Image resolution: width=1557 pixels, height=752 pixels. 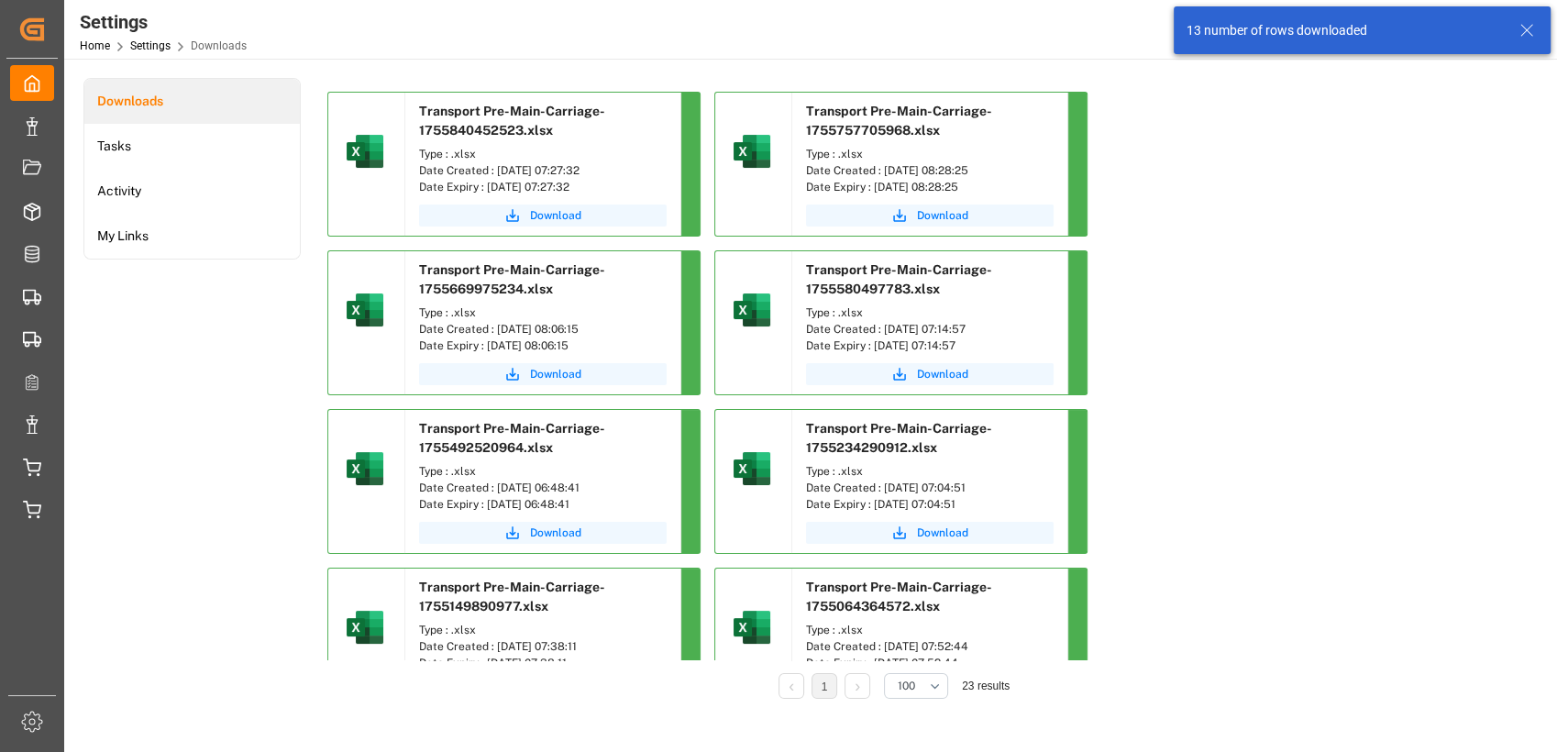 I want to click on button: open menu, so click(x=916, y=686).